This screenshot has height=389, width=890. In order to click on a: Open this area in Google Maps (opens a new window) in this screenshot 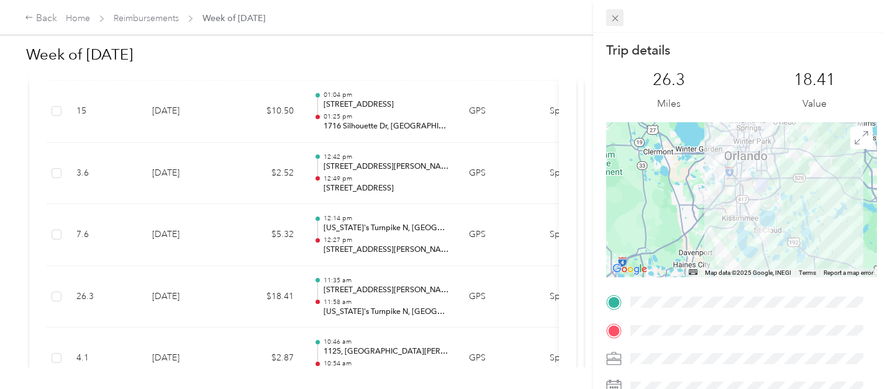, I will do `click(630, 269)`.